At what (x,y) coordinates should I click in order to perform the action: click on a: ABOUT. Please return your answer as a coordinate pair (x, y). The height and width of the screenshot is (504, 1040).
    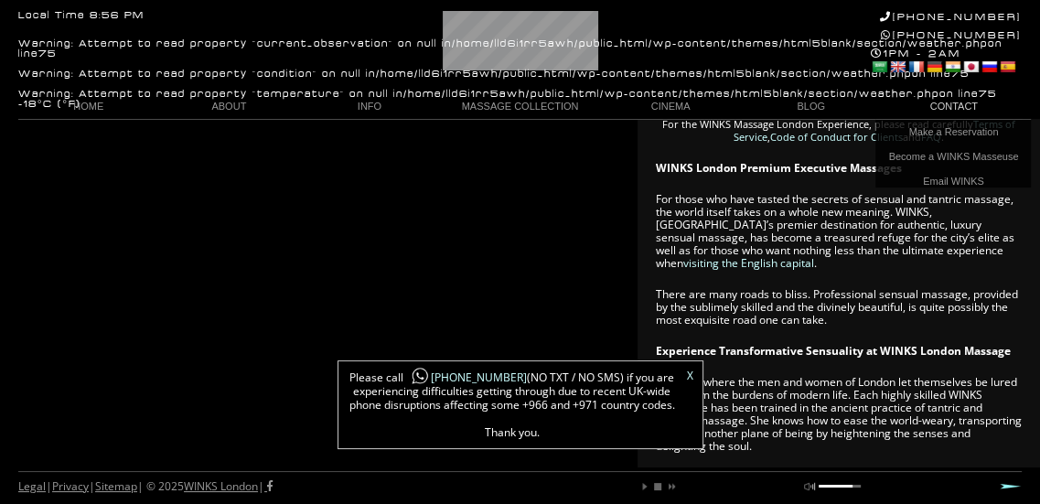
    Looking at the image, I should click on (230, 106).